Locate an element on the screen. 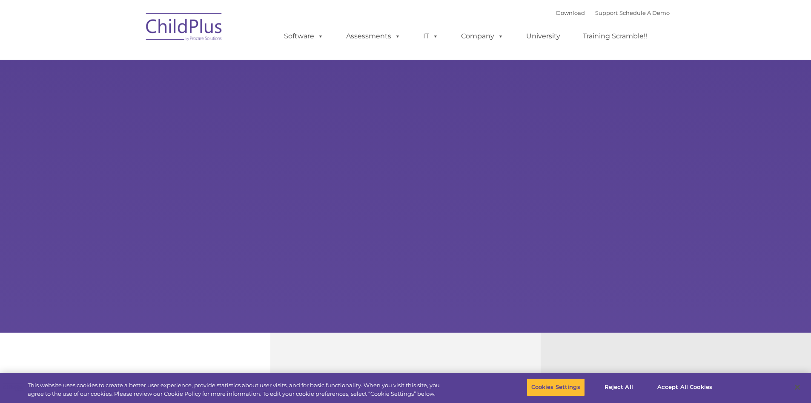 This screenshot has width=811, height=403. button: Accept All Cookies is located at coordinates (685, 387).